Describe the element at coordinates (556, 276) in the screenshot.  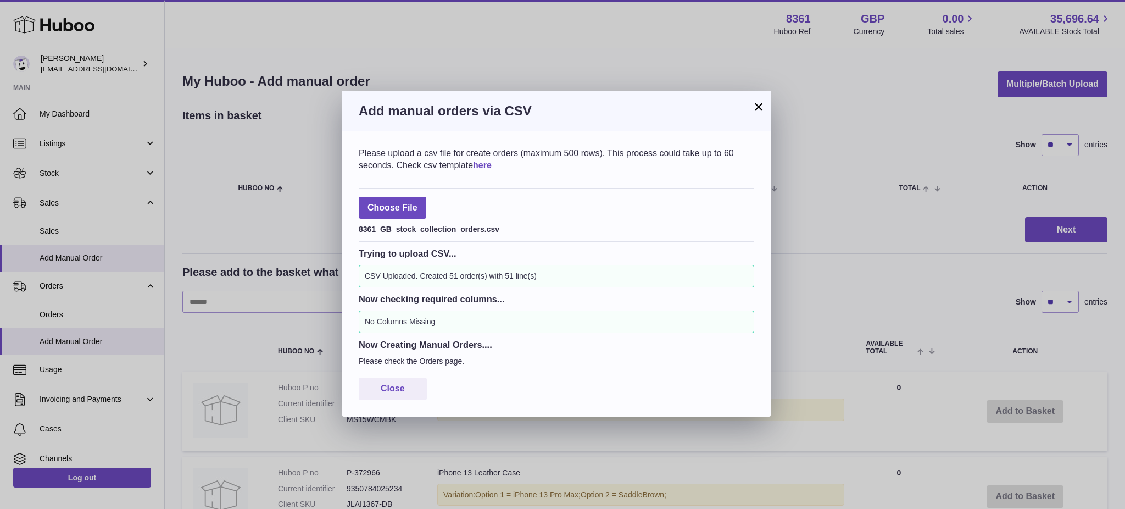
I see `div: CSV Uploaded. Created 51 order(s) with 51 line(s)` at that location.